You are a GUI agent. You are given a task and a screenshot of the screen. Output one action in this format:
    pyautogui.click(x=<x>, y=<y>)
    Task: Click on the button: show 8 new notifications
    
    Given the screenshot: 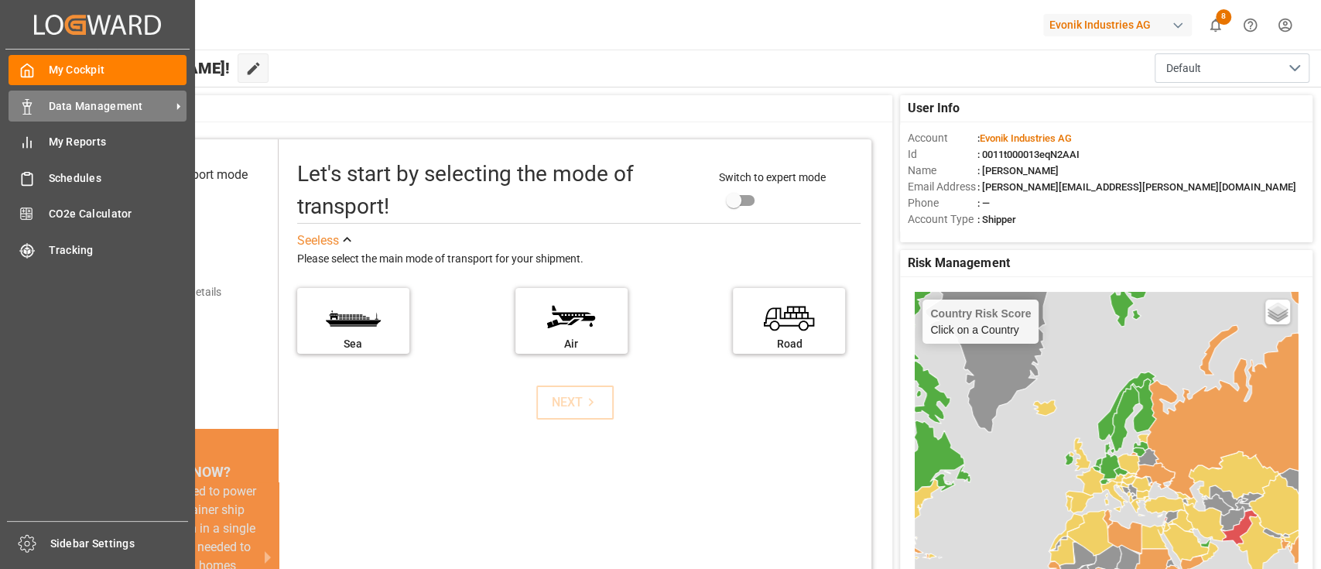 What is the action you would take?
    pyautogui.click(x=1215, y=25)
    